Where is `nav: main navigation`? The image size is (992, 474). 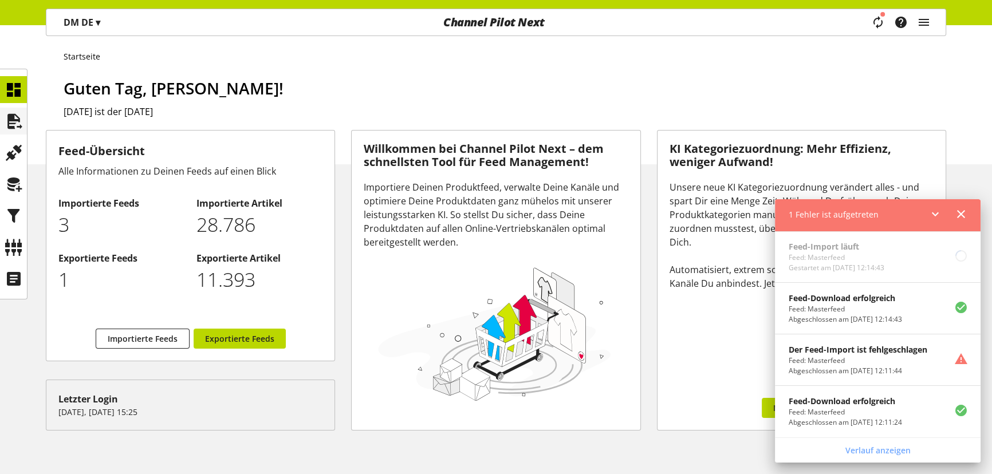 nav: main navigation is located at coordinates (496, 22).